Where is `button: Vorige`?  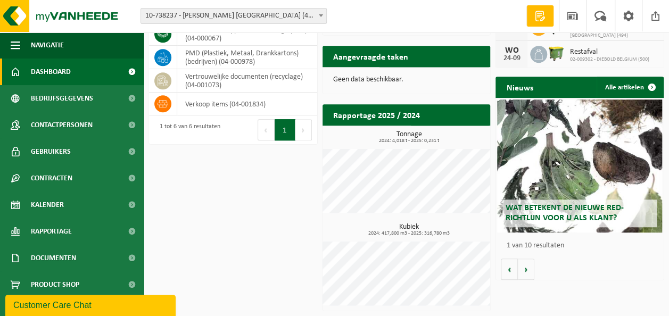
button: Vorige is located at coordinates (510, 269).